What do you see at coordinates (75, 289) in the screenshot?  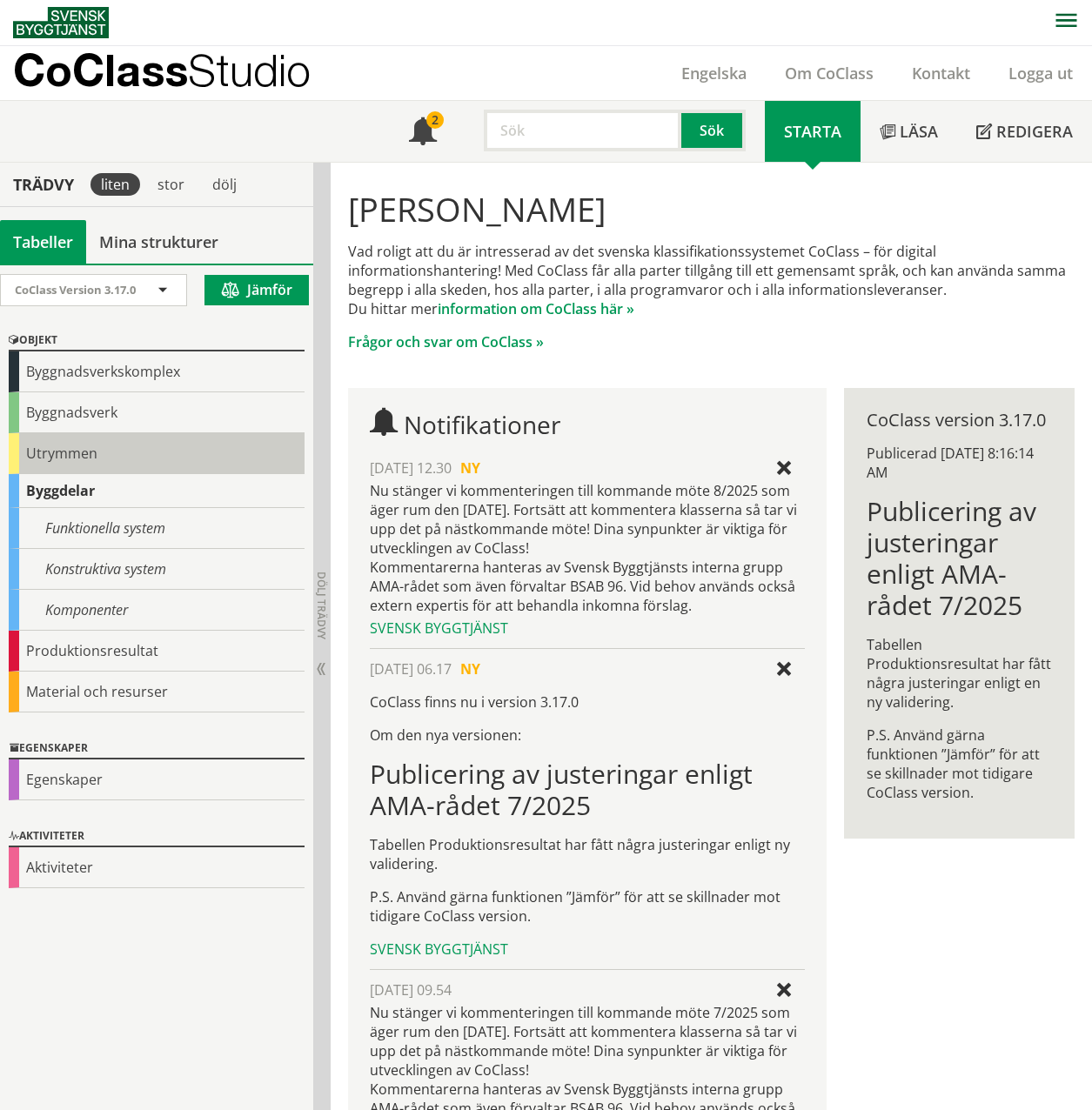 I see `span: CoClass Version 3.17.0` at bounding box center [75, 289].